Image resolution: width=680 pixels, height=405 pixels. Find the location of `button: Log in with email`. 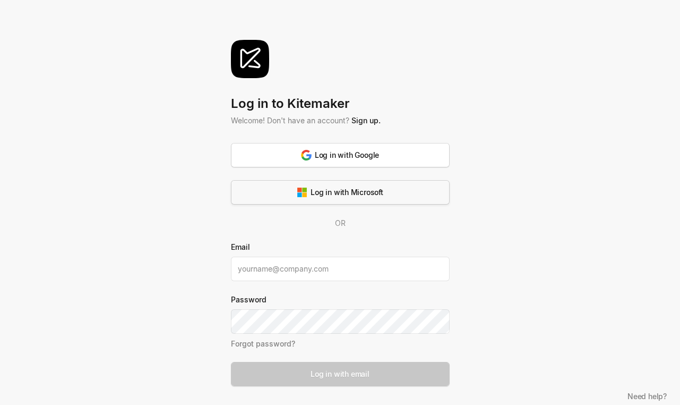

button: Log in with email is located at coordinates (340, 374).